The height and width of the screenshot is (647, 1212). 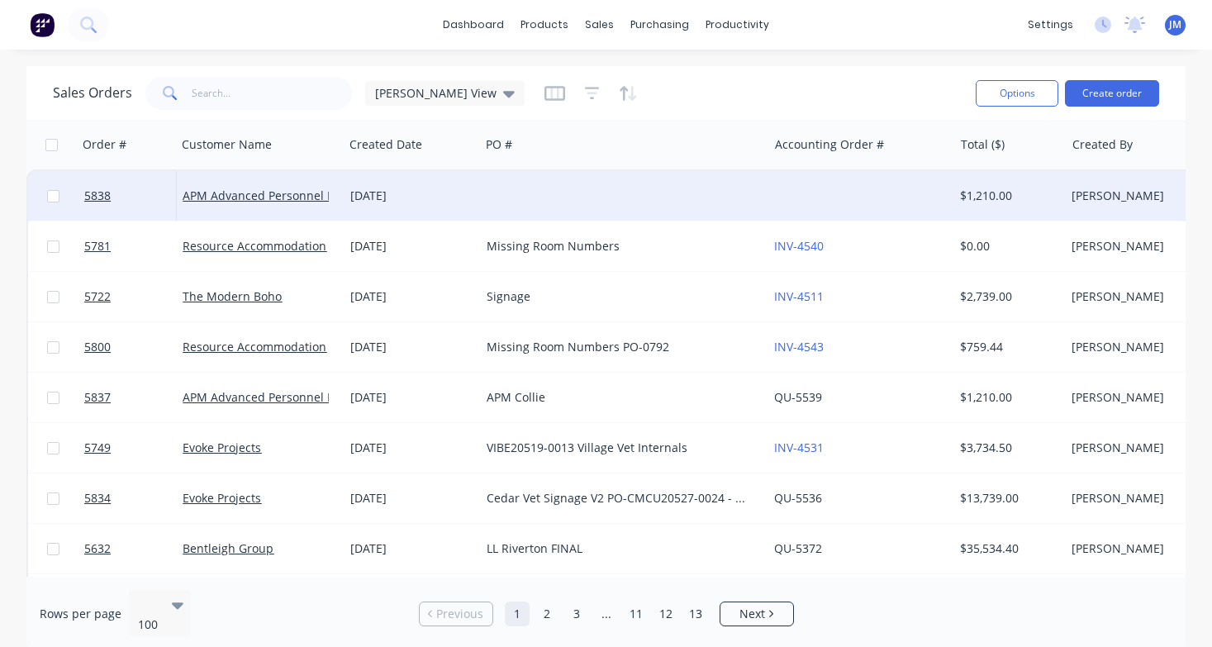 What do you see at coordinates (456, 614) in the screenshot?
I see `a: Previous page` at bounding box center [456, 614].